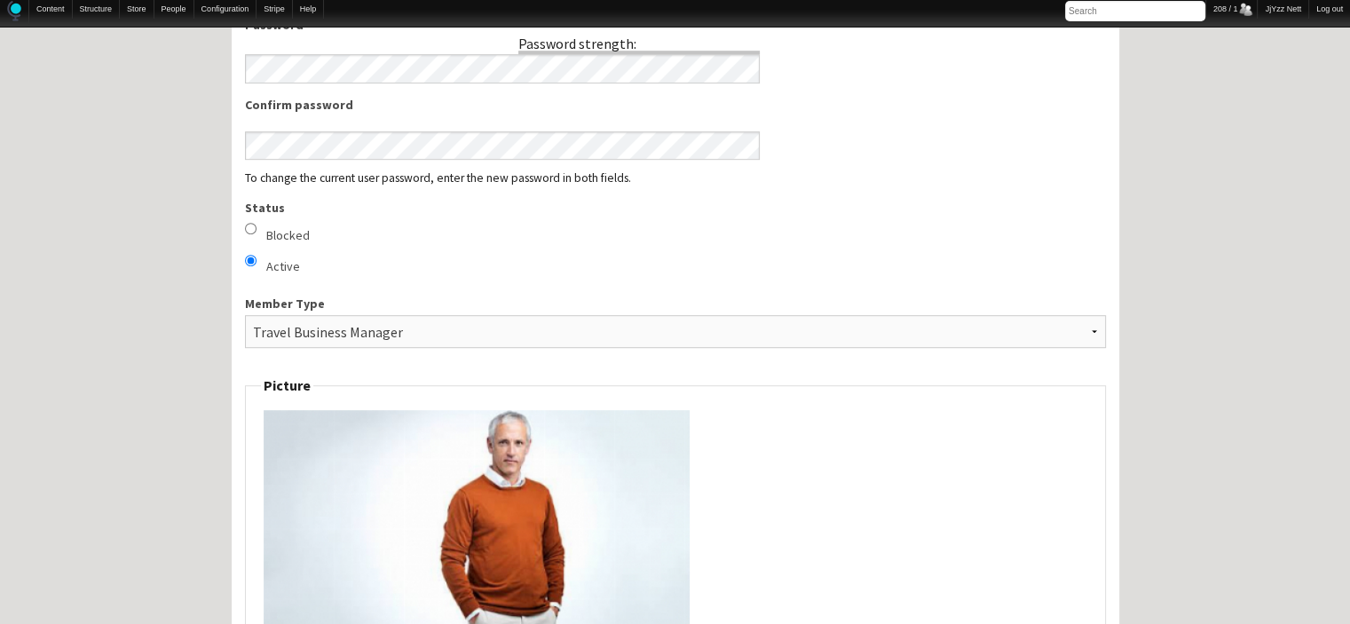  Describe the element at coordinates (676, 304) in the screenshot. I see `label: Member Type` at that location.